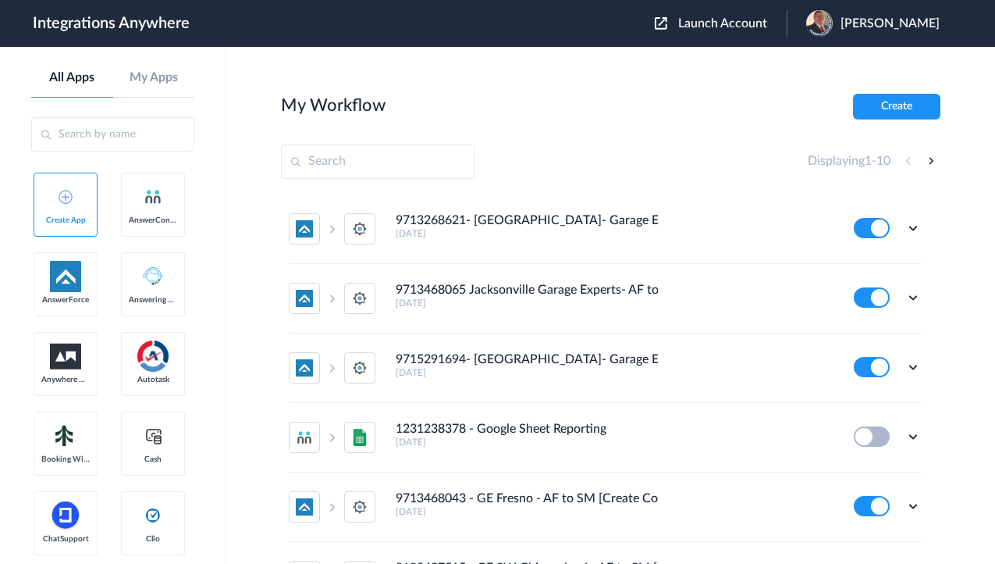  What do you see at coordinates (849, 161) in the screenshot?
I see `h4: Displaying -` at bounding box center [849, 161].